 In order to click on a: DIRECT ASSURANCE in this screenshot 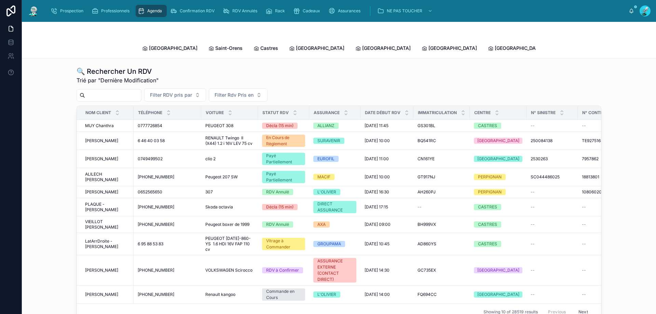, I will do `click(335, 207)`.